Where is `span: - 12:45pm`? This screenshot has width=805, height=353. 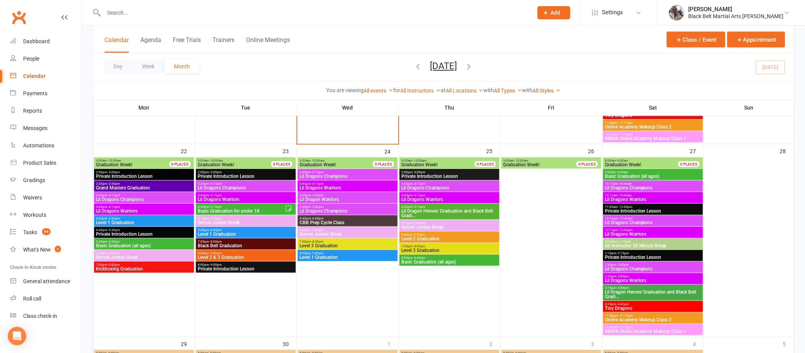 span: - 12:45pm is located at coordinates (625, 230).